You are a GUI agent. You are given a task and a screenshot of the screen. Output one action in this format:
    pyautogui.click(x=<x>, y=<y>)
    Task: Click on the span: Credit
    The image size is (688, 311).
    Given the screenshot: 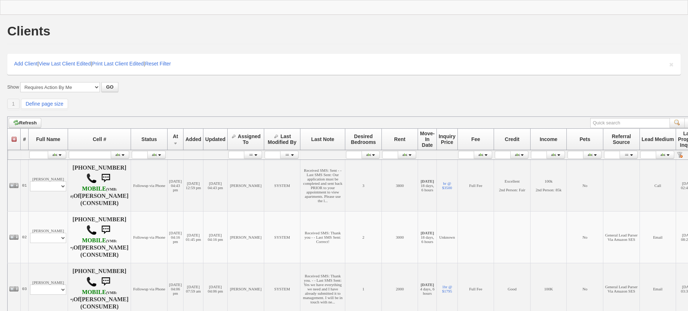 What is the action you would take?
    pyautogui.click(x=512, y=139)
    